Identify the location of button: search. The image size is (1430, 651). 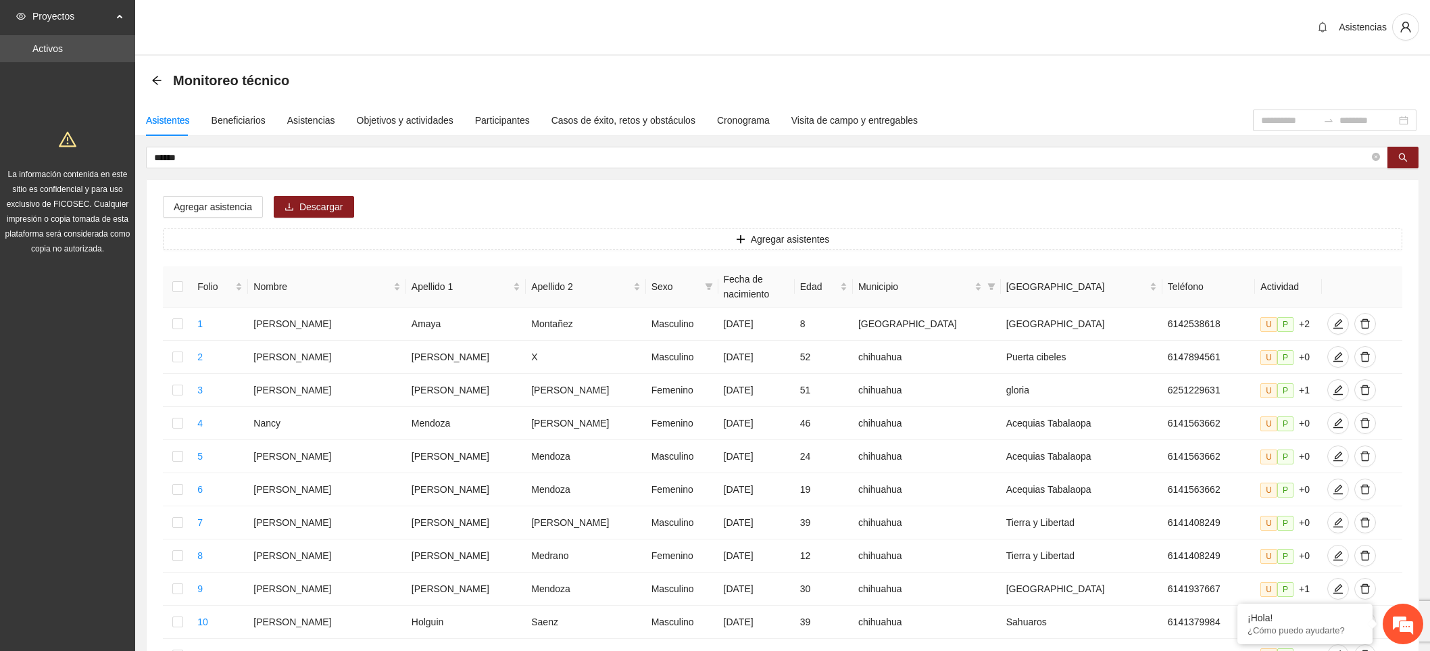
(1403, 157).